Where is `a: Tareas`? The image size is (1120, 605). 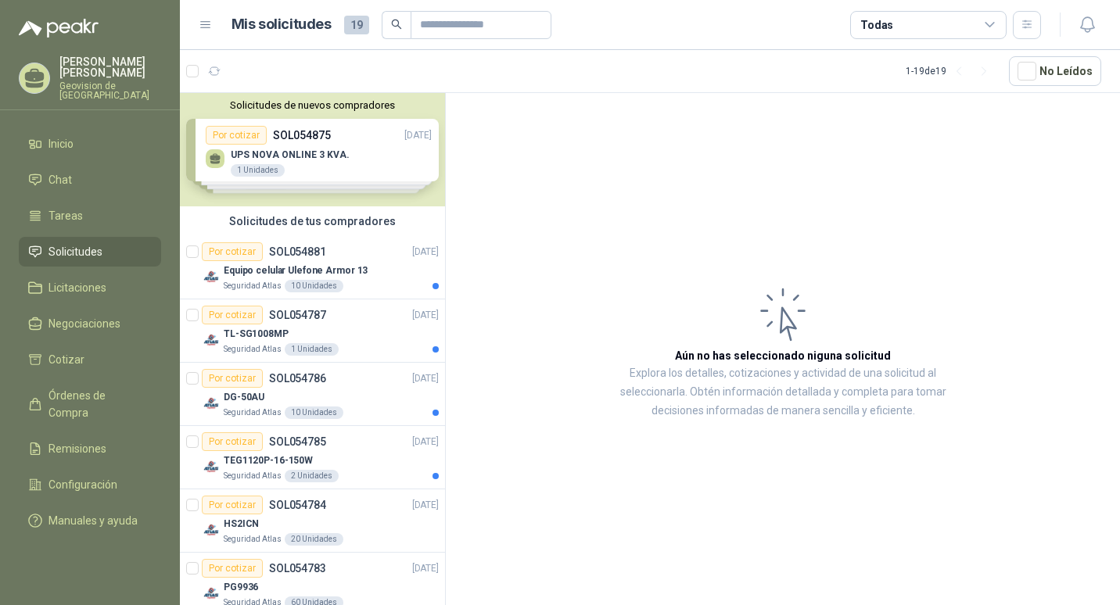
a: Tareas is located at coordinates (90, 216).